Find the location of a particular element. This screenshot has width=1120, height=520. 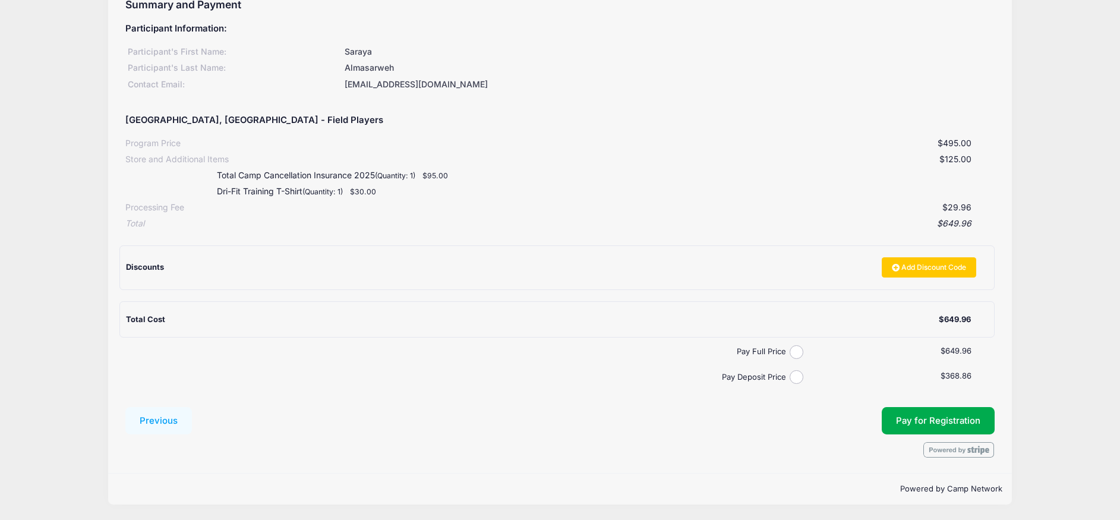

button: Pay for Registration is located at coordinates (938, 420).